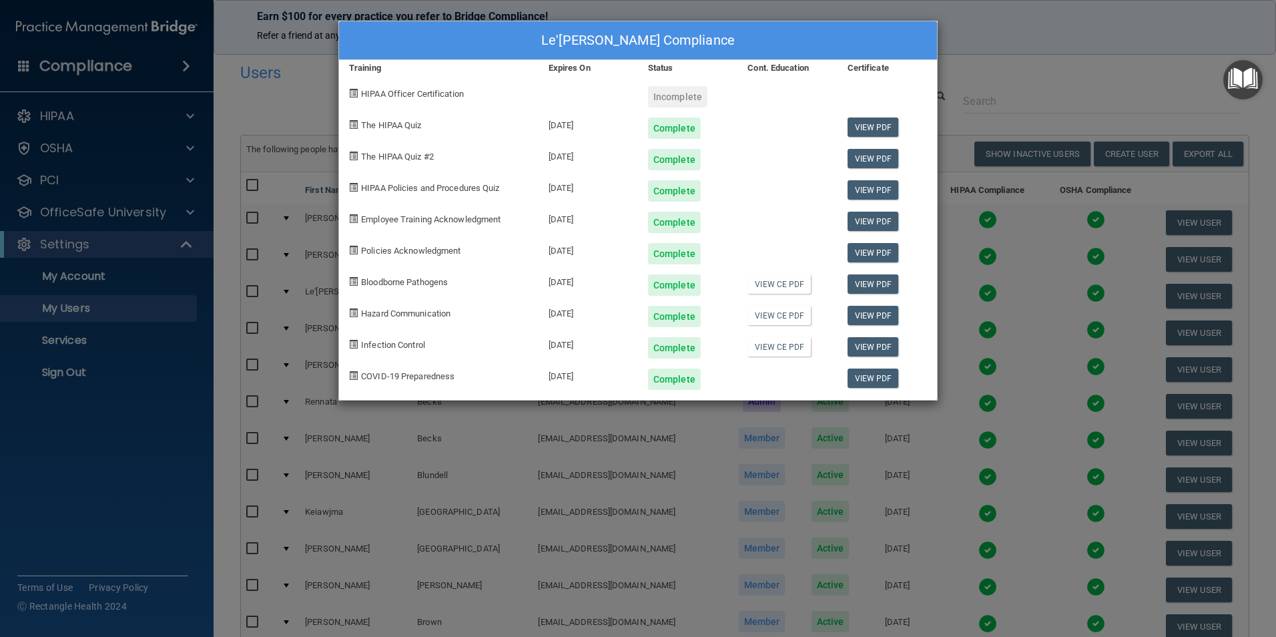  Describe the element at coordinates (430, 219) in the screenshot. I see `span: Employee Training Acknowledgment` at that location.